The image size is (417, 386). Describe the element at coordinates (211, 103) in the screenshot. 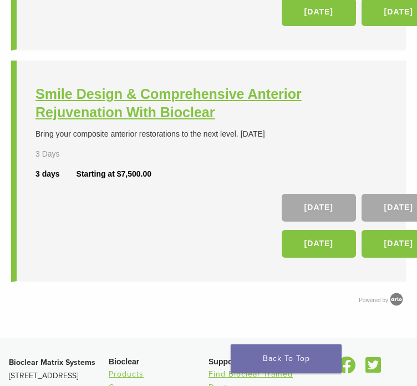

I see `h3: Smile Design & Comprehensive Anterior Rejuvenation With Bioclear` at that location.